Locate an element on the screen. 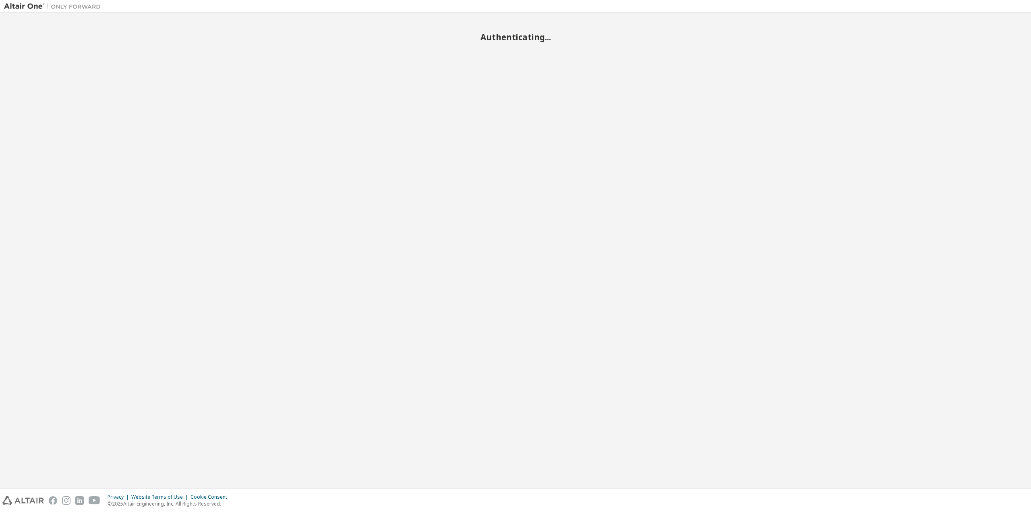 The width and height of the screenshot is (1031, 512). img: linkedin.svg is located at coordinates (79, 500).